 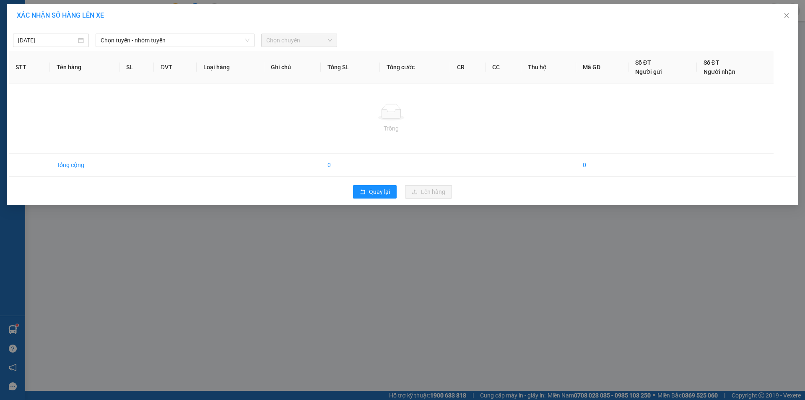 What do you see at coordinates (503, 67) in the screenshot?
I see `th: CC` at bounding box center [503, 67].